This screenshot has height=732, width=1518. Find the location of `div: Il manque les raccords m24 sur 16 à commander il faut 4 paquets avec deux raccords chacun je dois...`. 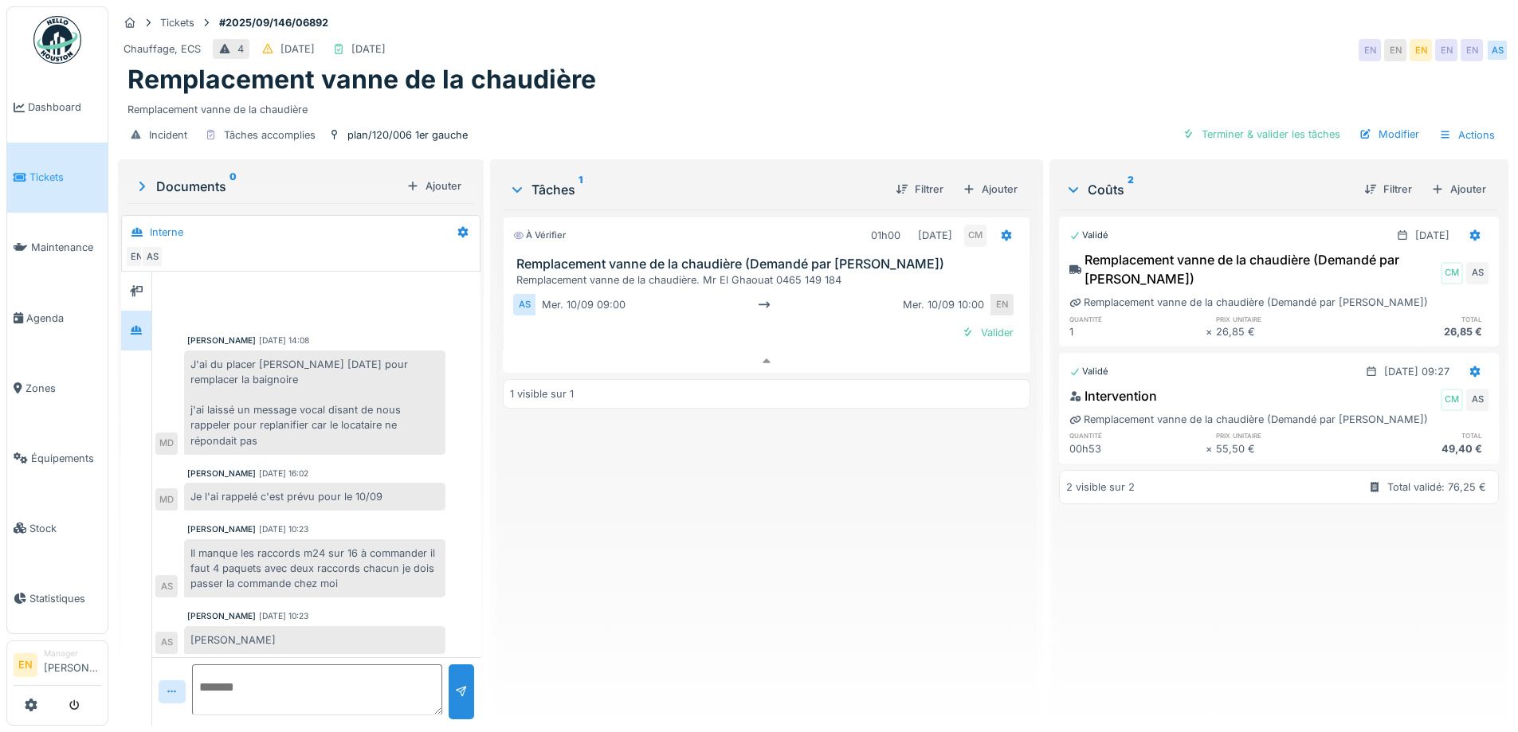

div: Il manque les raccords m24 sur 16 à commander il faut 4 paquets avec deux raccords chacun je dois... is located at coordinates (315, 569).